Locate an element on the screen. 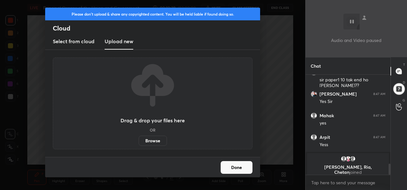  h6: Mahak is located at coordinates (327, 116).